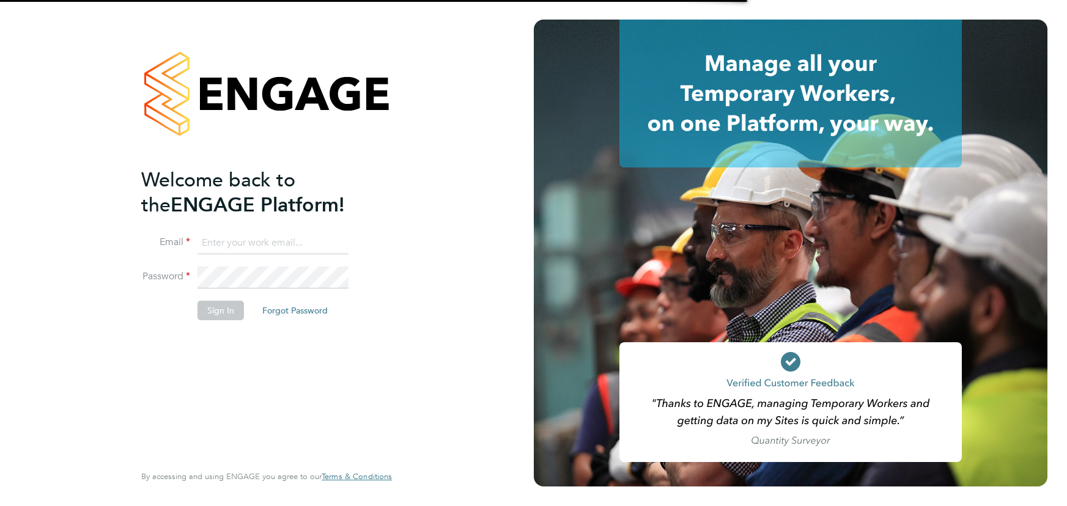  I want to click on span: By accessing and using ENGAGE you agree to our, so click(266, 476).